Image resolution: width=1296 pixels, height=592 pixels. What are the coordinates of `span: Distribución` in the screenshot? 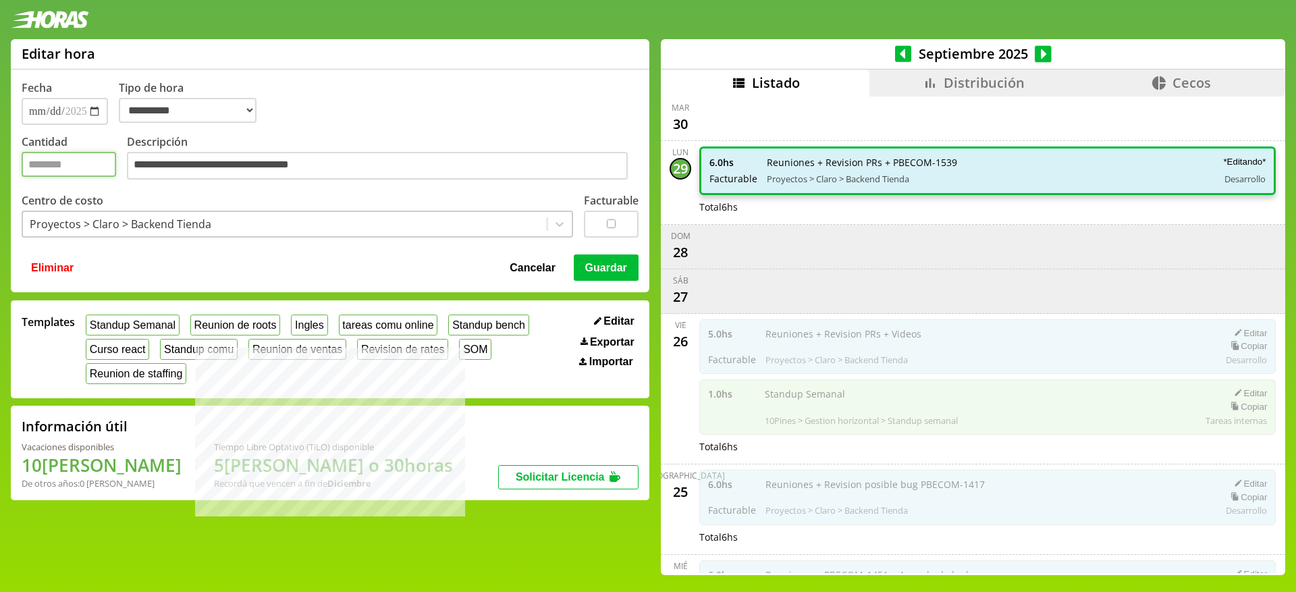 It's located at (984, 82).